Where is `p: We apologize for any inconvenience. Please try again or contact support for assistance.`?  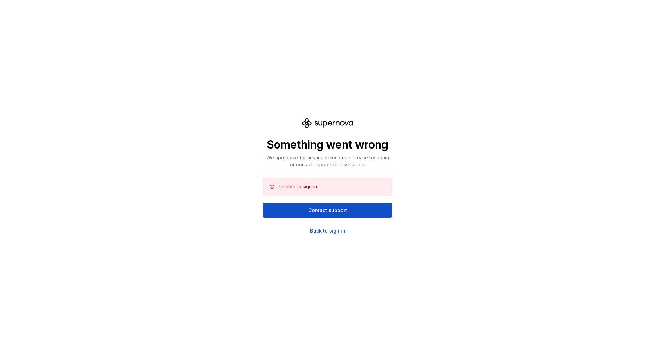
p: We apologize for any inconvenience. Please try again or contact support for assistance. is located at coordinates (327, 161).